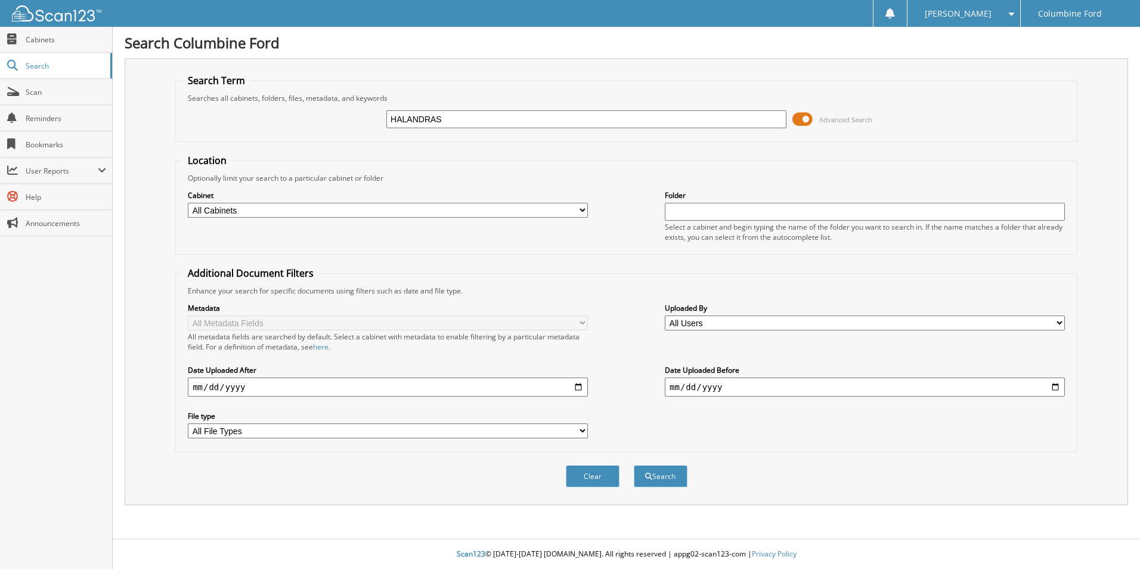 Image resolution: width=1140 pixels, height=569 pixels. I want to click on a: here, so click(321, 347).